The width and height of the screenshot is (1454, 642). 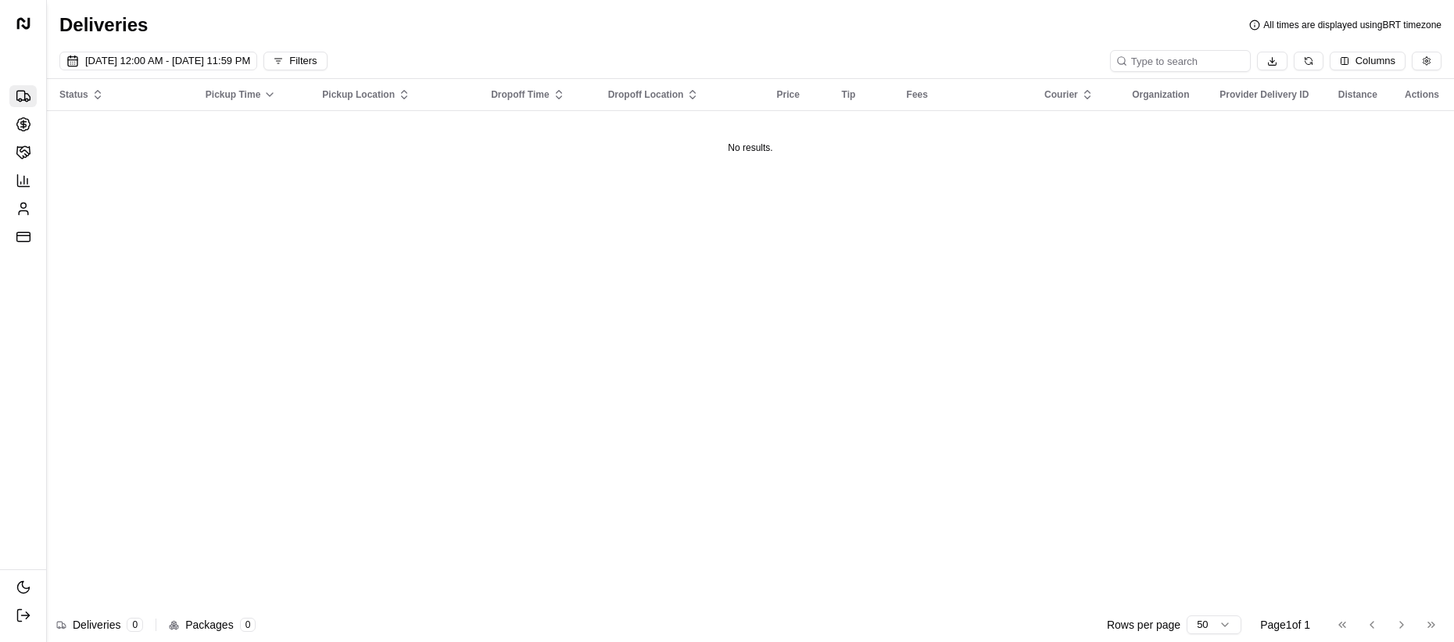 I want to click on div: Packages, so click(x=212, y=625).